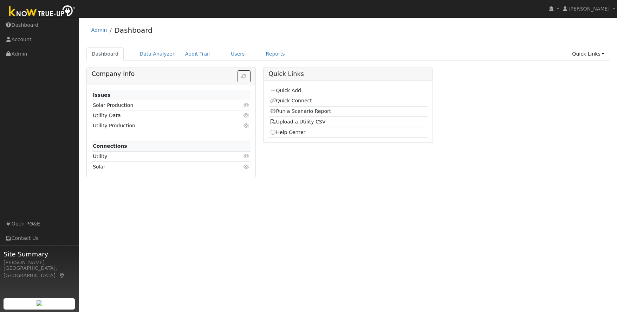 This screenshot has height=312, width=617. What do you see at coordinates (238, 54) in the screenshot?
I see `a: Users` at bounding box center [238, 54].